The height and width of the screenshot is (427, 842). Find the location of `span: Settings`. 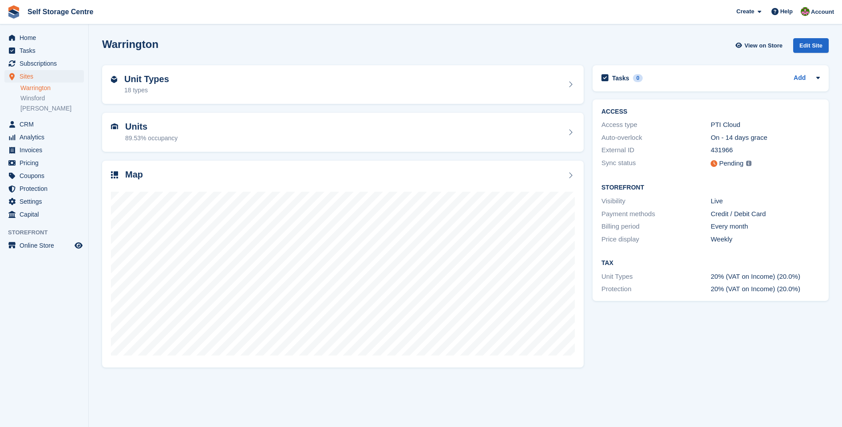

span: Settings is located at coordinates (46, 202).